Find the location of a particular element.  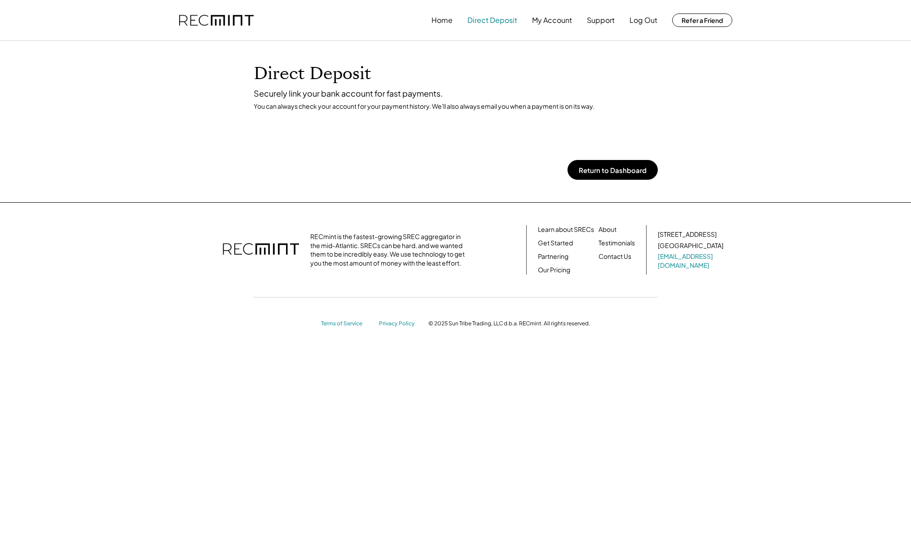

a: Partnering is located at coordinates (553, 256).